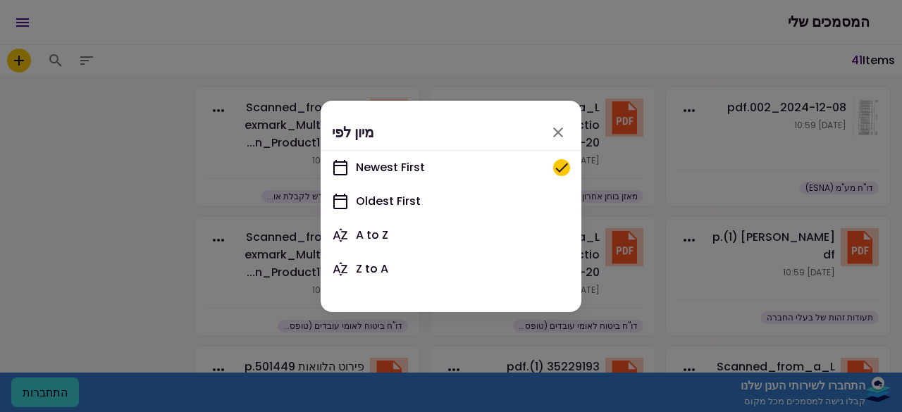 This screenshot has width=902, height=412. I want to click on span: Z to A, so click(372, 269).